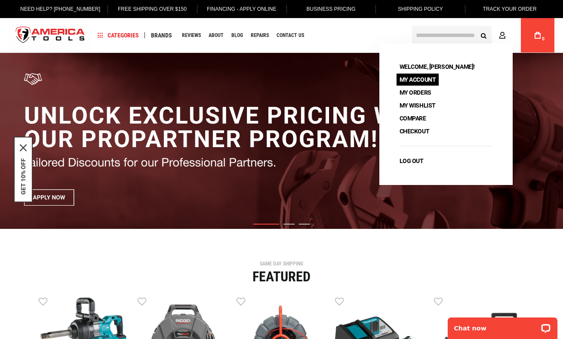  What do you see at coordinates (537, 35) in the screenshot?
I see `a: 0` at bounding box center [537, 35].